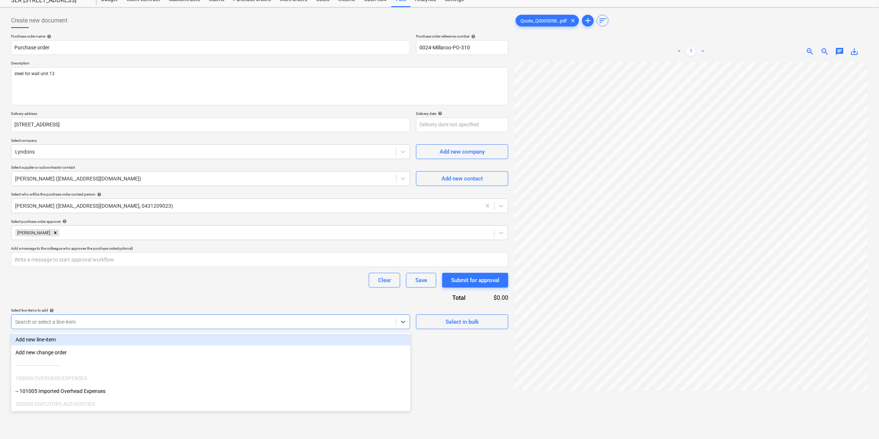  I want to click on div: Add new contact, so click(462, 179).